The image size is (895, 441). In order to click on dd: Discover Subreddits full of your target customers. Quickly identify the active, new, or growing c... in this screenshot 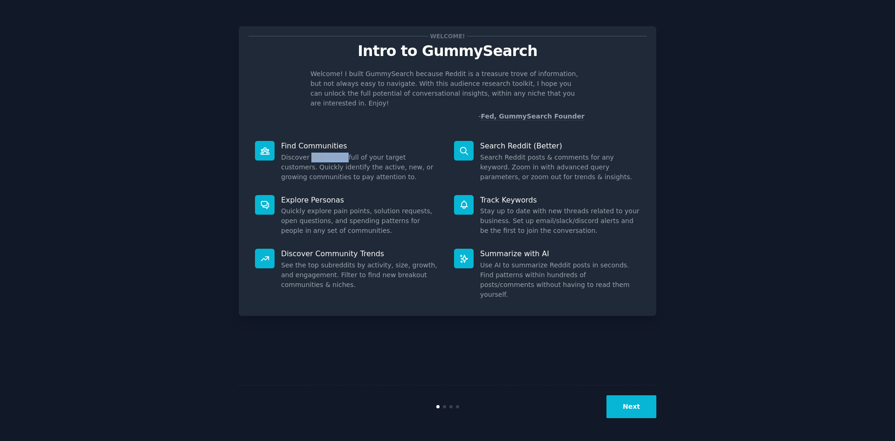, I will do `click(361, 167)`.